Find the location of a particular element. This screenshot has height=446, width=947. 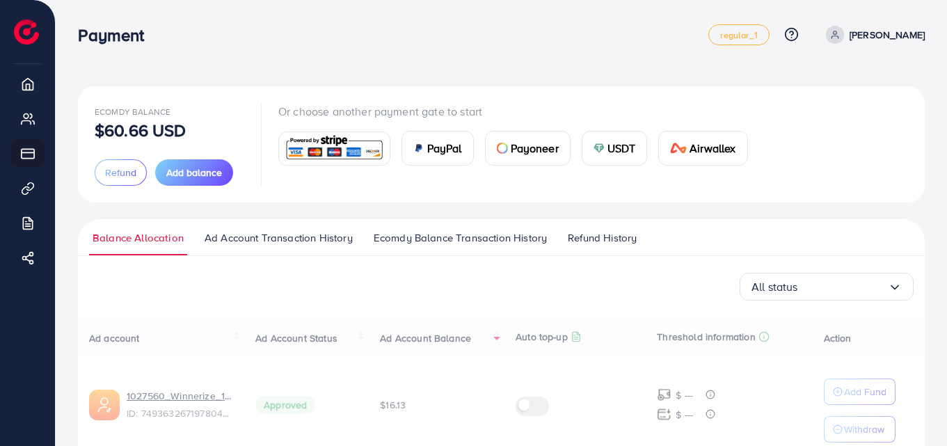

a: cardAirwallex is located at coordinates (702, 148).